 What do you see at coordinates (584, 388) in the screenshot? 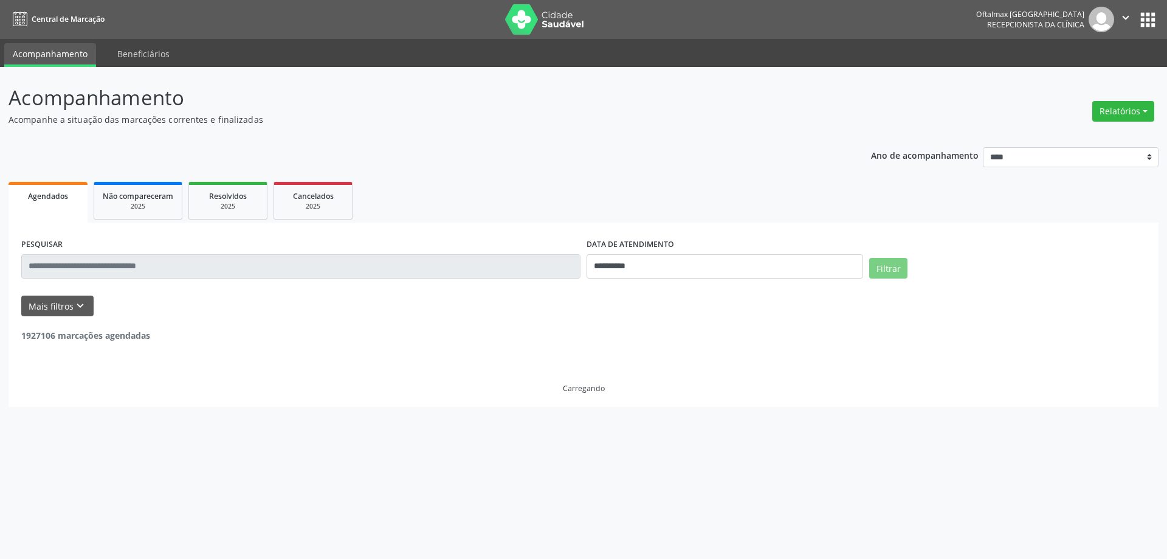
I see `div: Carregando` at bounding box center [584, 388].